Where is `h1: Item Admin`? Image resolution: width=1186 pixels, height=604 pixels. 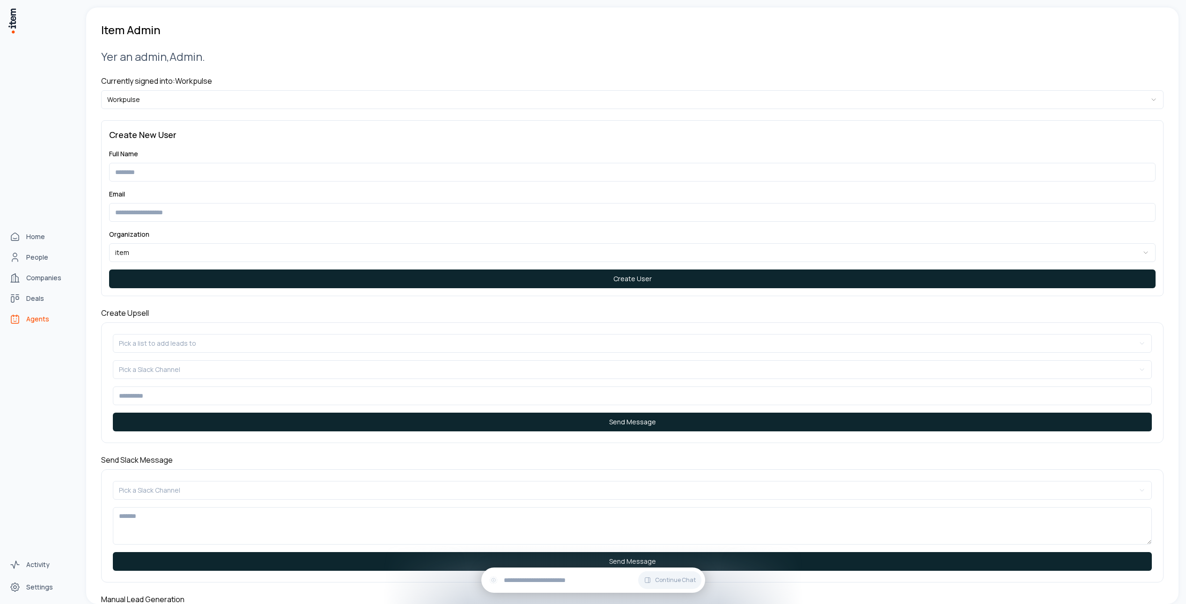 h1: Item Admin is located at coordinates (131, 30).